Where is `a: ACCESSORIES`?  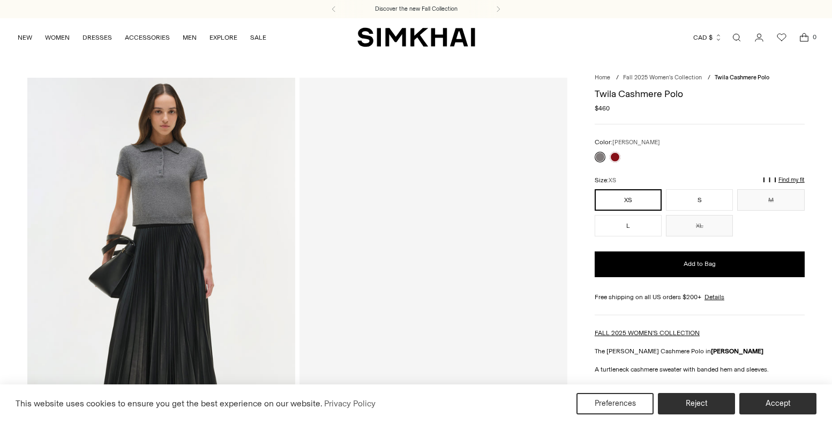 a: ACCESSORIES is located at coordinates (147, 37).